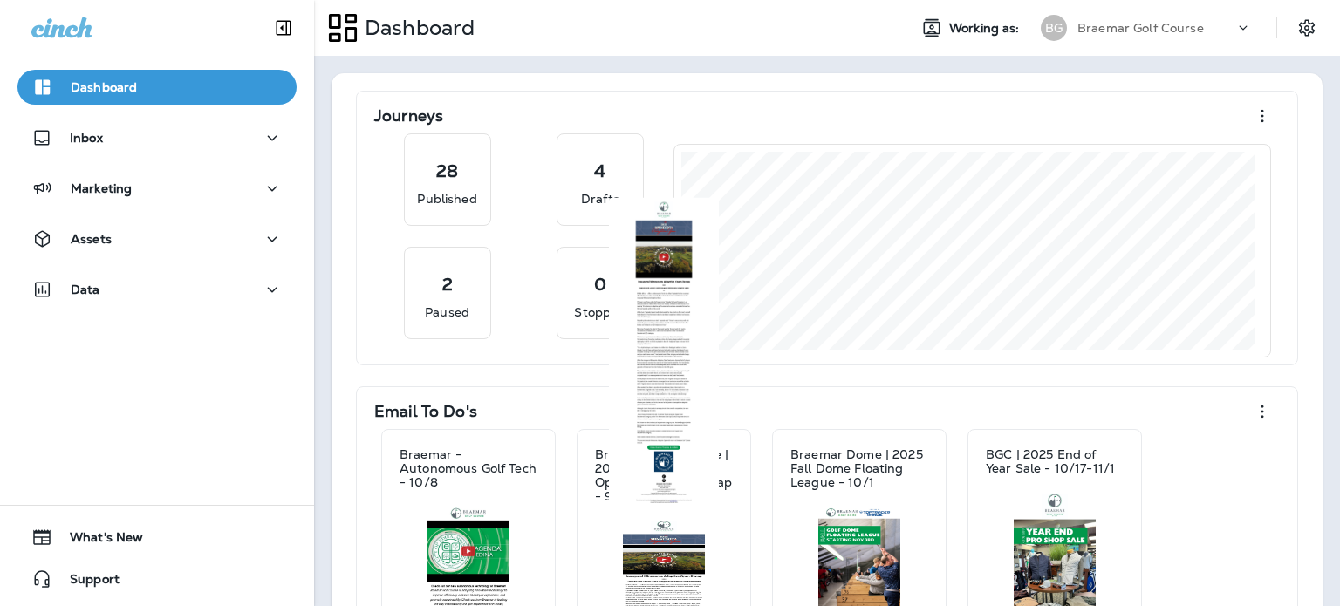  What do you see at coordinates (1307, 28) in the screenshot?
I see `button: Settings` at bounding box center [1307, 28].